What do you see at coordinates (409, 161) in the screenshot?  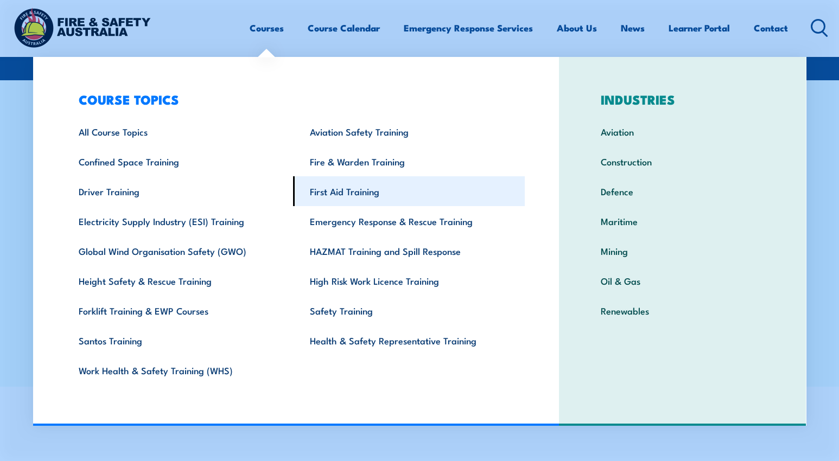 I see `a: Fire & Warden Training` at bounding box center [409, 161].